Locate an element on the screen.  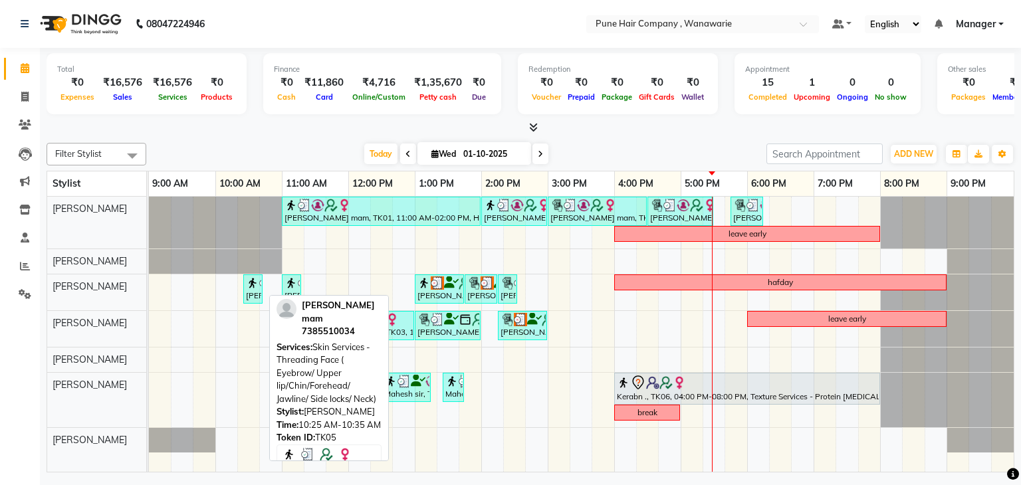
span: Filter Stylist is located at coordinates (78, 154).